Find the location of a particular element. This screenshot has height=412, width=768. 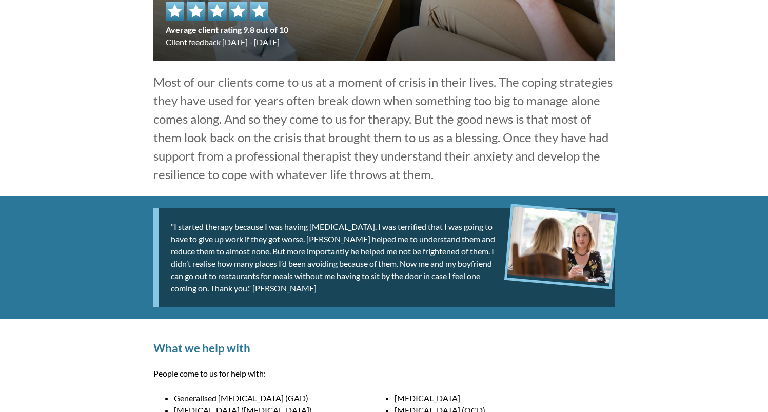

img: Friends talking is located at coordinates (561, 245).